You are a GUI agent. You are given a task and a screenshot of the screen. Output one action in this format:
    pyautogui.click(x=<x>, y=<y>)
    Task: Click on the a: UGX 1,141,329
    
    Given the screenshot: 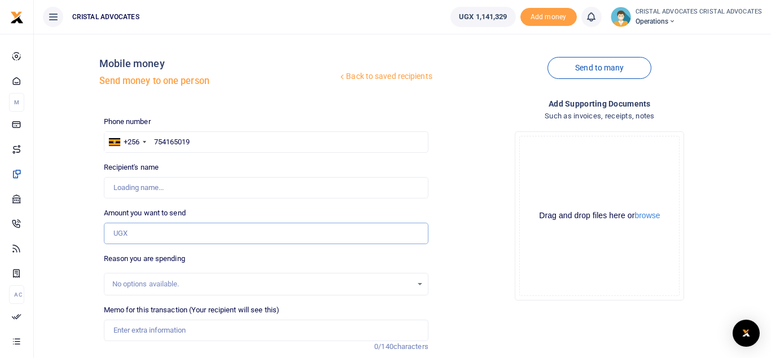 What is the action you would take?
    pyautogui.click(x=483, y=17)
    